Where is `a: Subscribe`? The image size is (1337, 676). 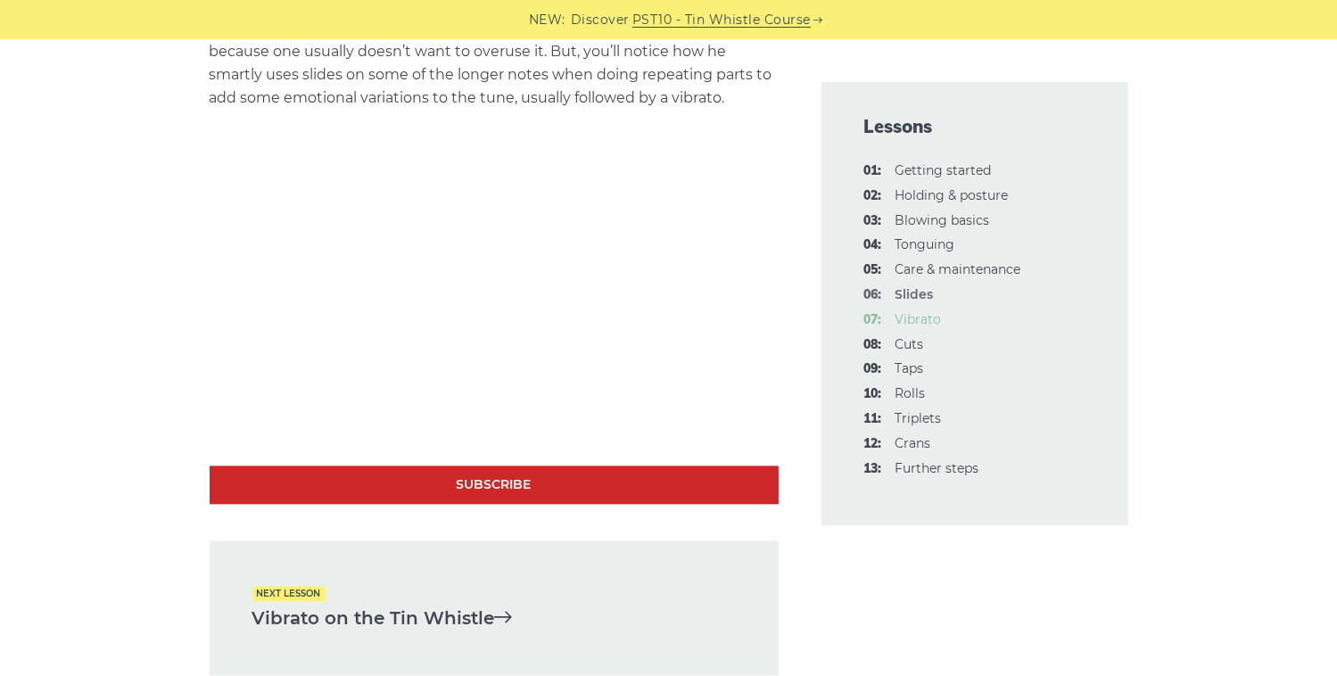 a: Subscribe is located at coordinates (494, 484).